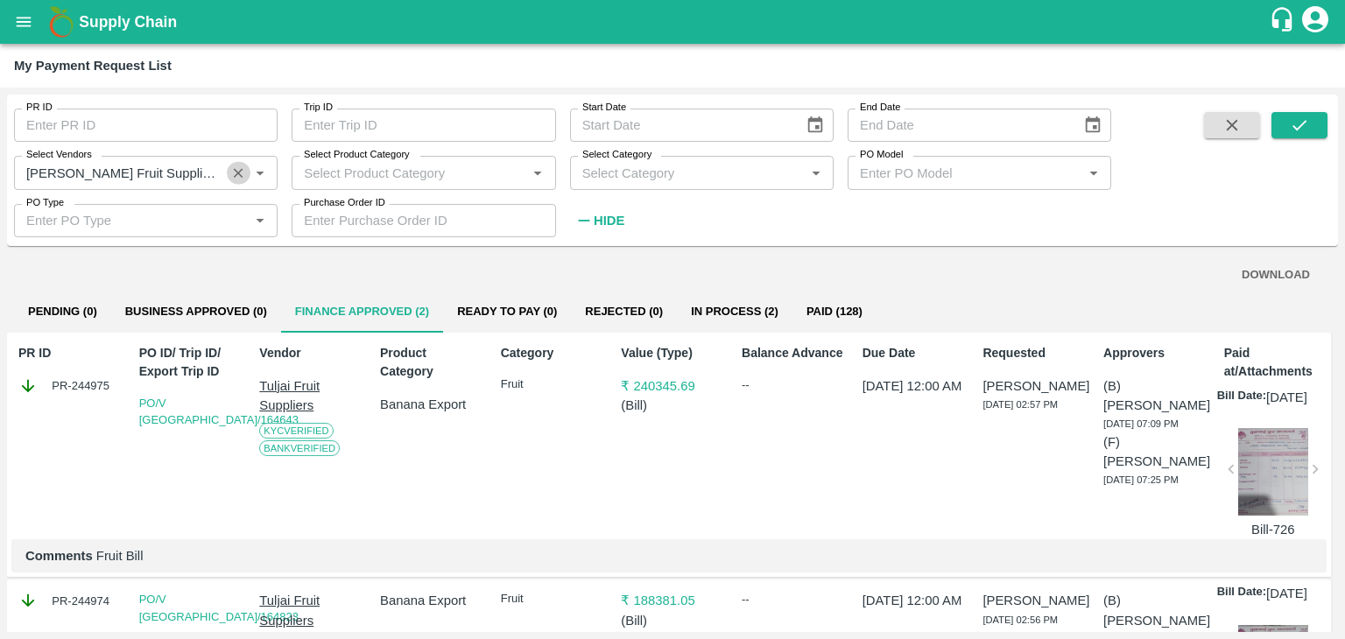 The width and height of the screenshot is (1345, 639). What do you see at coordinates (834, 312) in the screenshot?
I see `button: Paid (128)` at bounding box center [834, 312].